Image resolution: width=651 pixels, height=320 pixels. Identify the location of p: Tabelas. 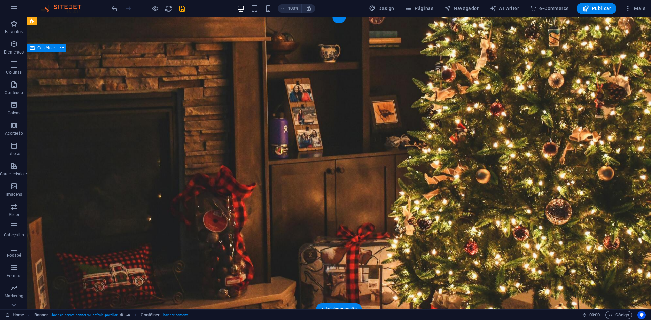
(14, 154).